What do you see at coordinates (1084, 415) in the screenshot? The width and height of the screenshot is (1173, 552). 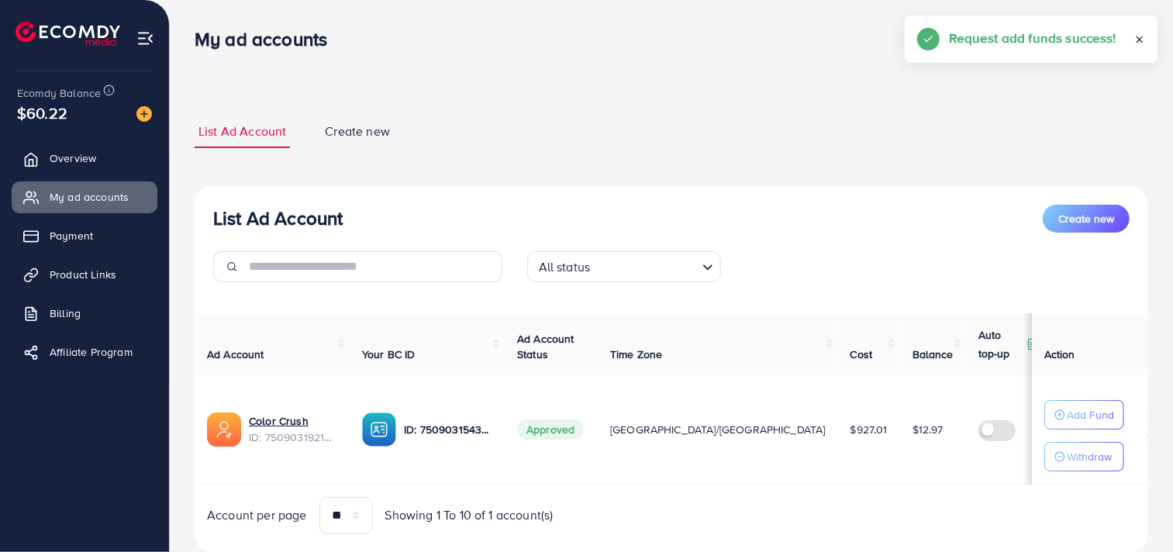 I see `button: Add Fund` at bounding box center [1084, 415].